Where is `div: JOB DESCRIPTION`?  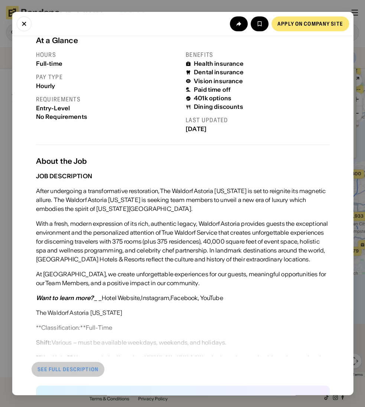
div: JOB DESCRIPTION is located at coordinates (64, 176).